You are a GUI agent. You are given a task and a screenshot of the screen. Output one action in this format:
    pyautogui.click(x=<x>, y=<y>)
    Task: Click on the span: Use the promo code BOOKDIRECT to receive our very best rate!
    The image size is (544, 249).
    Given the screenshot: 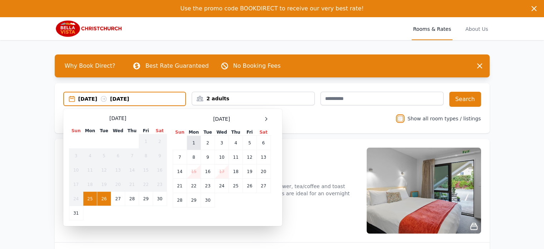 What is the action you would take?
    pyautogui.click(x=272, y=8)
    